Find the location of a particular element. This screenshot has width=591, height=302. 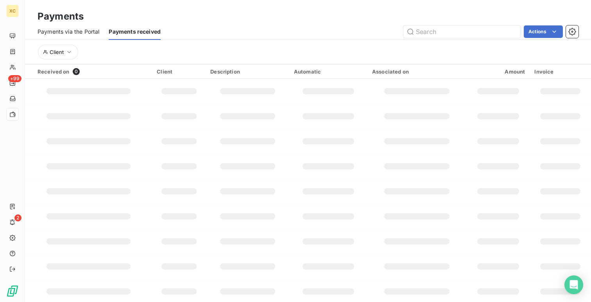

span: 0 is located at coordinates (76, 71).